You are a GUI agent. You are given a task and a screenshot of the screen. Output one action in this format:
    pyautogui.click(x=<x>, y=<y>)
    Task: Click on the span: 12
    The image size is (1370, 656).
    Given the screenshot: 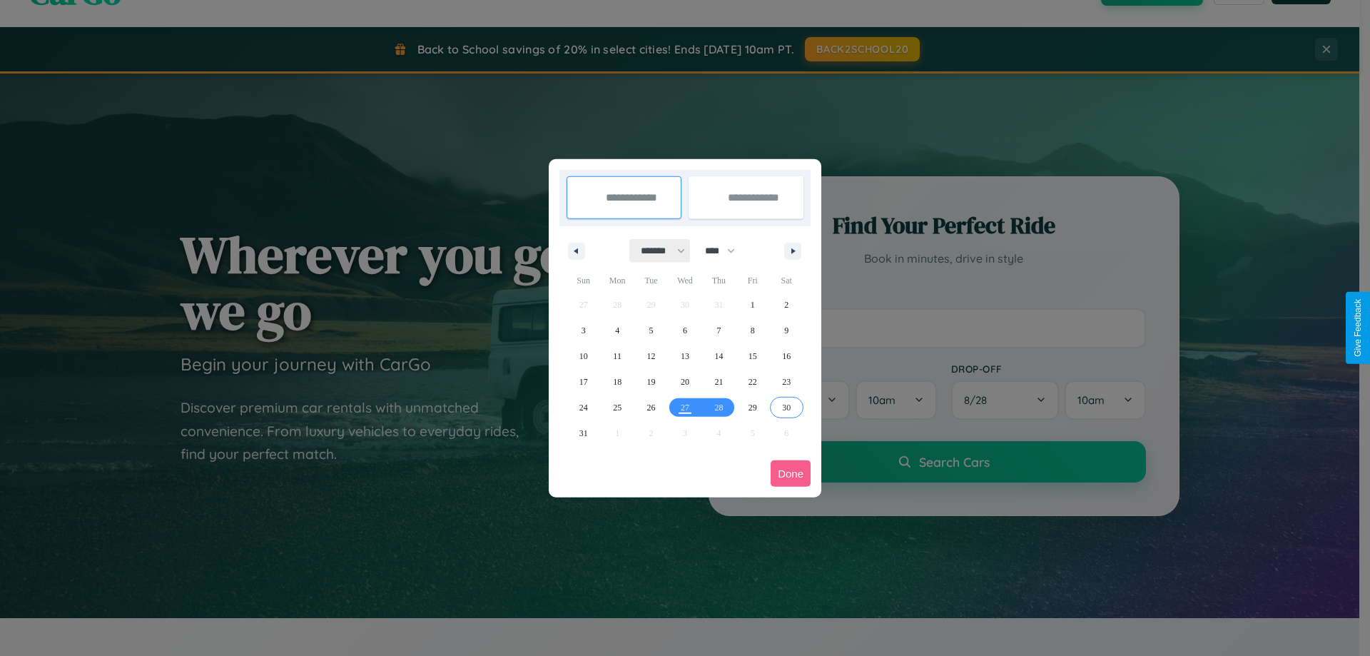 What is the action you would take?
    pyautogui.click(x=651, y=356)
    